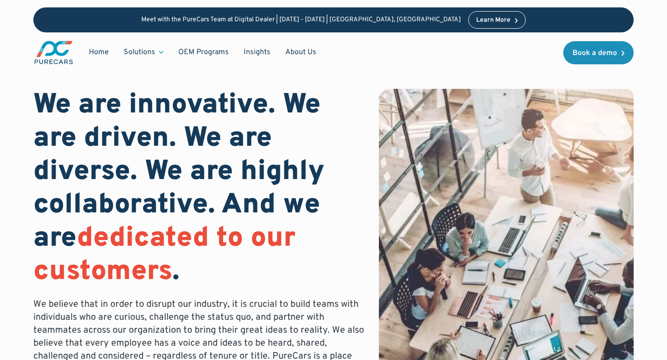 Image resolution: width=667 pixels, height=360 pixels. What do you see at coordinates (595, 53) in the screenshot?
I see `div: Book a demo` at bounding box center [595, 53].